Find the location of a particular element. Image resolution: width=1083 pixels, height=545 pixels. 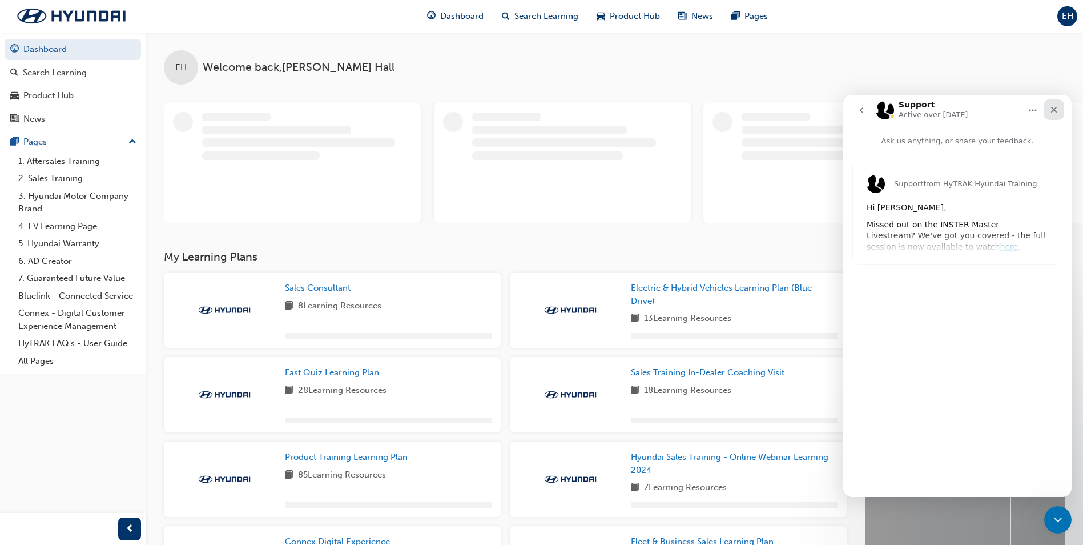

div: Search Learning is located at coordinates (55, 73).